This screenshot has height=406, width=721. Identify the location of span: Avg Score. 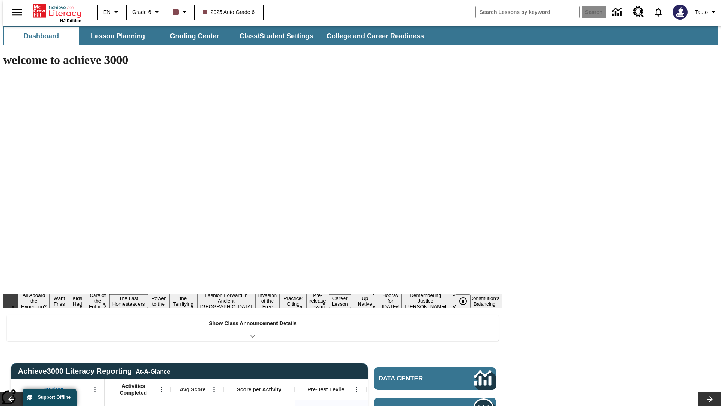
(192, 389).